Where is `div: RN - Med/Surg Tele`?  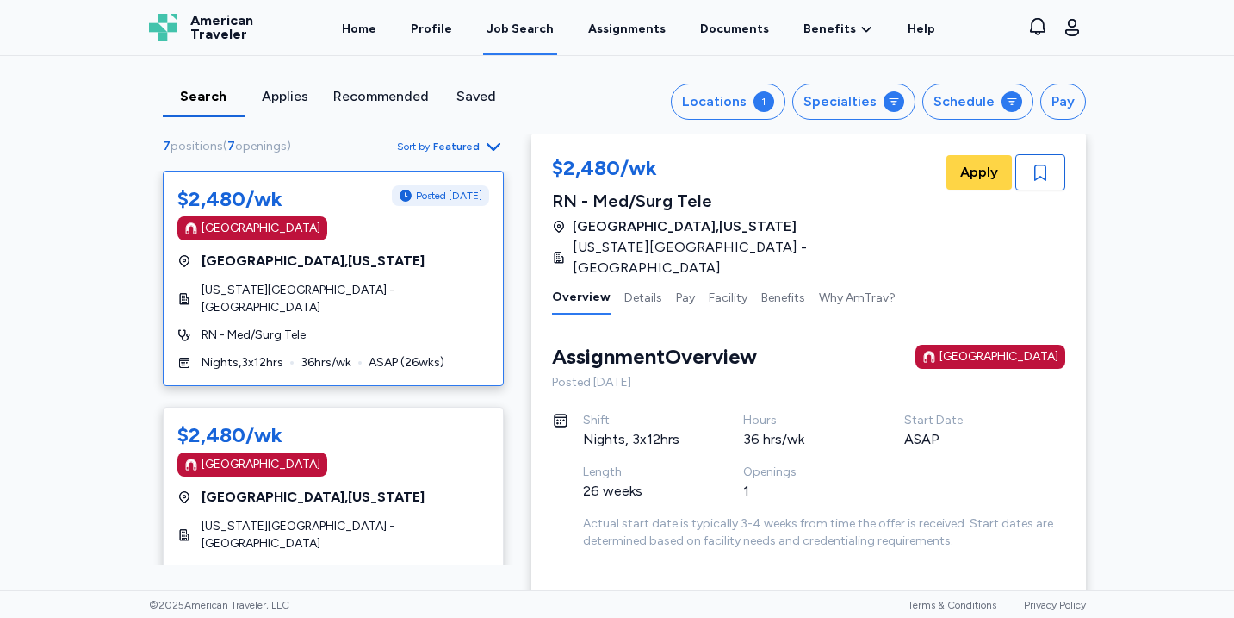 div: RN - Med/Surg Tele is located at coordinates (748, 201).